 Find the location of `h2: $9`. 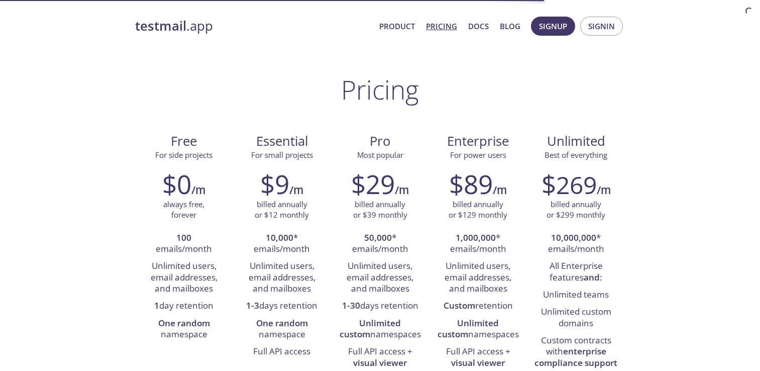

h2: $9 is located at coordinates (275, 184).